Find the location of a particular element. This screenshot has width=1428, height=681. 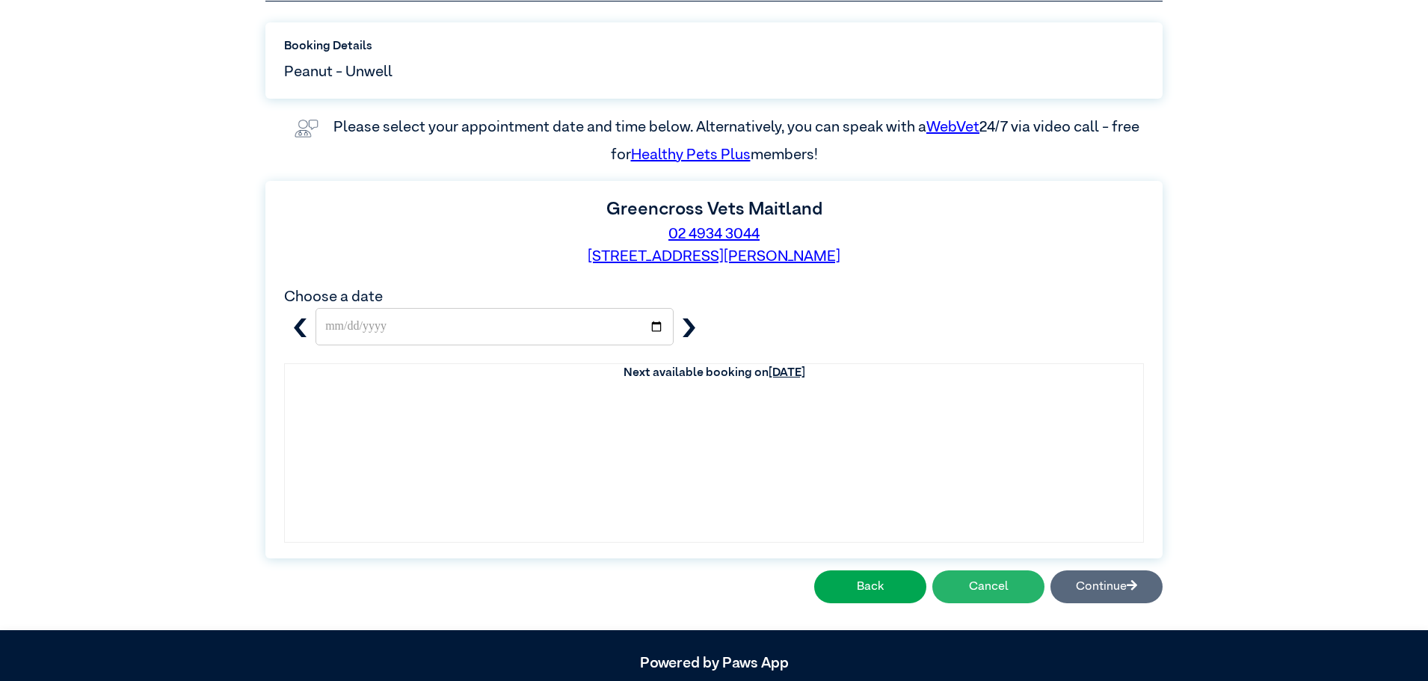

th: Next available booking on is located at coordinates (714, 373).